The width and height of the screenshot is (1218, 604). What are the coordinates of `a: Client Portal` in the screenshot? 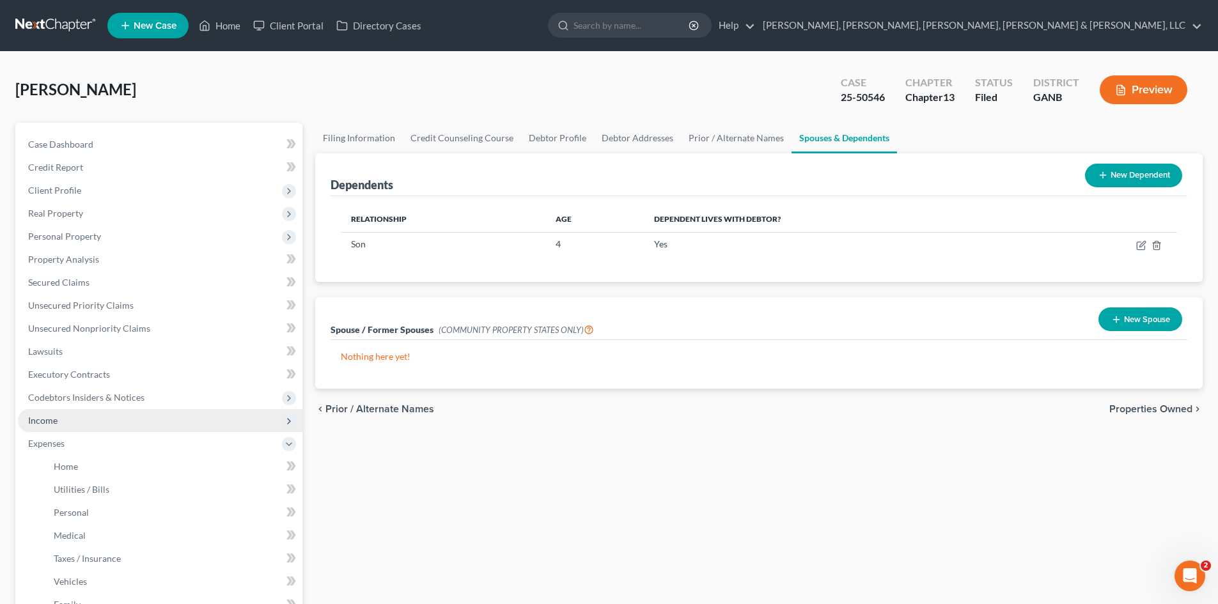 It's located at (288, 26).